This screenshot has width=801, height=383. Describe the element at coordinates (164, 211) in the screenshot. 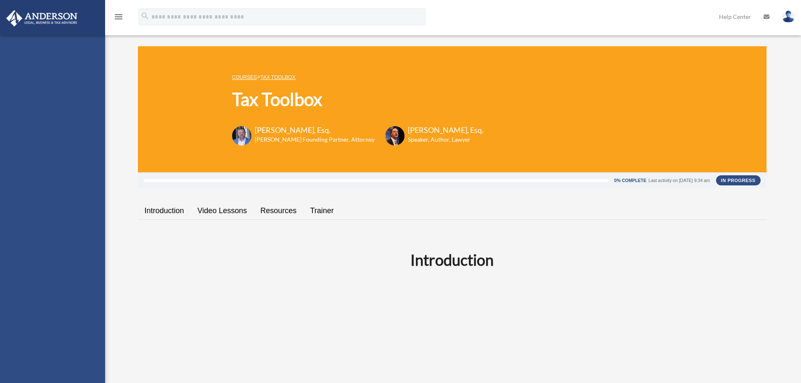

I see `a: Introduction` at that location.